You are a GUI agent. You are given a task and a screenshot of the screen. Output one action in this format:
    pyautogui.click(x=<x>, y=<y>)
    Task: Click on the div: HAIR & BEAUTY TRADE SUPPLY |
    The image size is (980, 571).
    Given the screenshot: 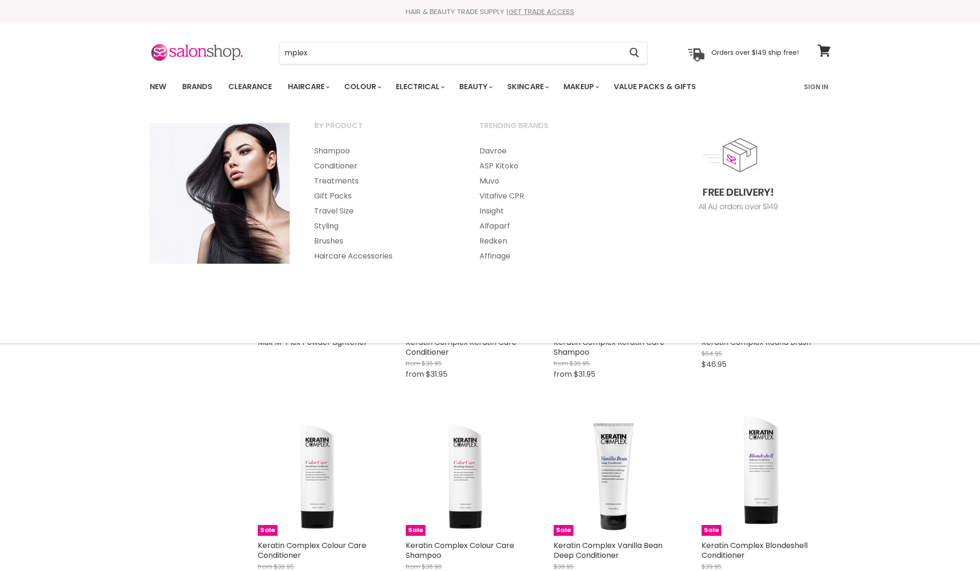 What is the action you would take?
    pyautogui.click(x=490, y=12)
    